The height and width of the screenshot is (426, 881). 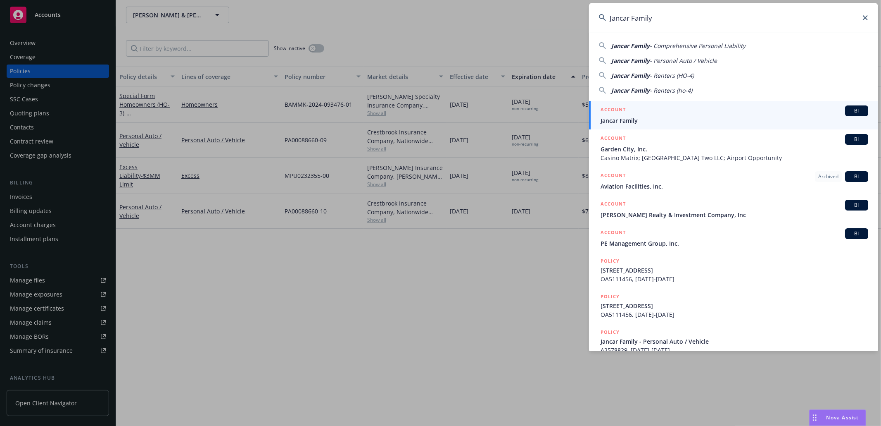 I want to click on a: ACCOUNTBIPE Management Group, Inc., so click(x=734, y=238).